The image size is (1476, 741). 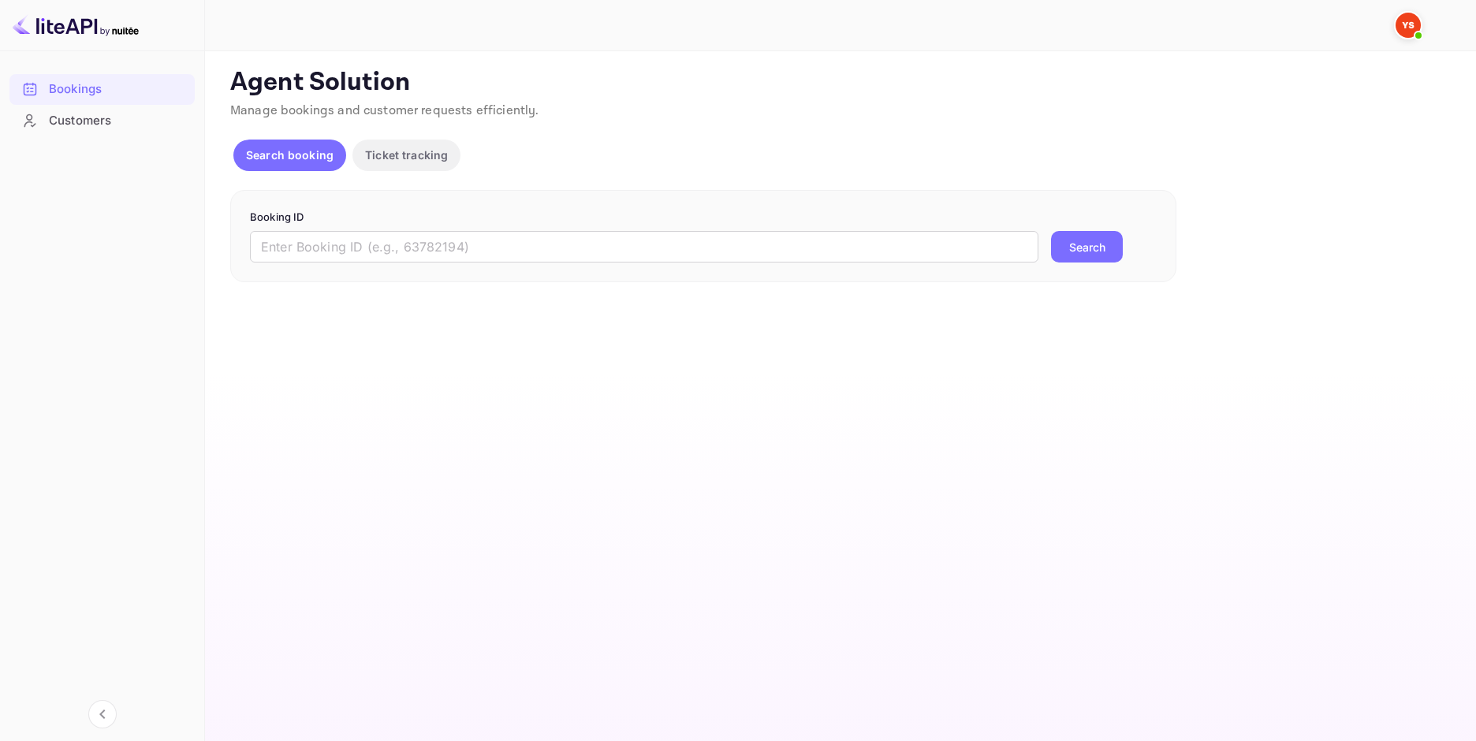 What do you see at coordinates (839, 83) in the screenshot?
I see `p: Agent Solution` at bounding box center [839, 83].